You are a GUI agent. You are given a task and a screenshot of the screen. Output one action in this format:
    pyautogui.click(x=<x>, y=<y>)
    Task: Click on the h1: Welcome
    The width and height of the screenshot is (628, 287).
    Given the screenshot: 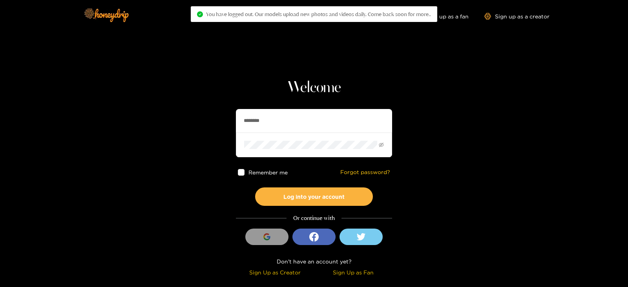 What is the action you would take?
    pyautogui.click(x=314, y=88)
    